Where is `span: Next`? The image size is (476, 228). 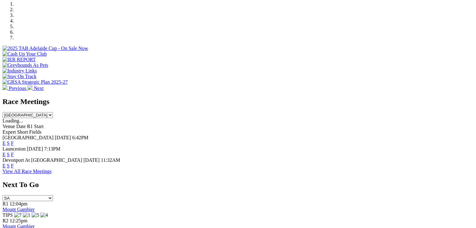
span: Next is located at coordinates (38, 88).